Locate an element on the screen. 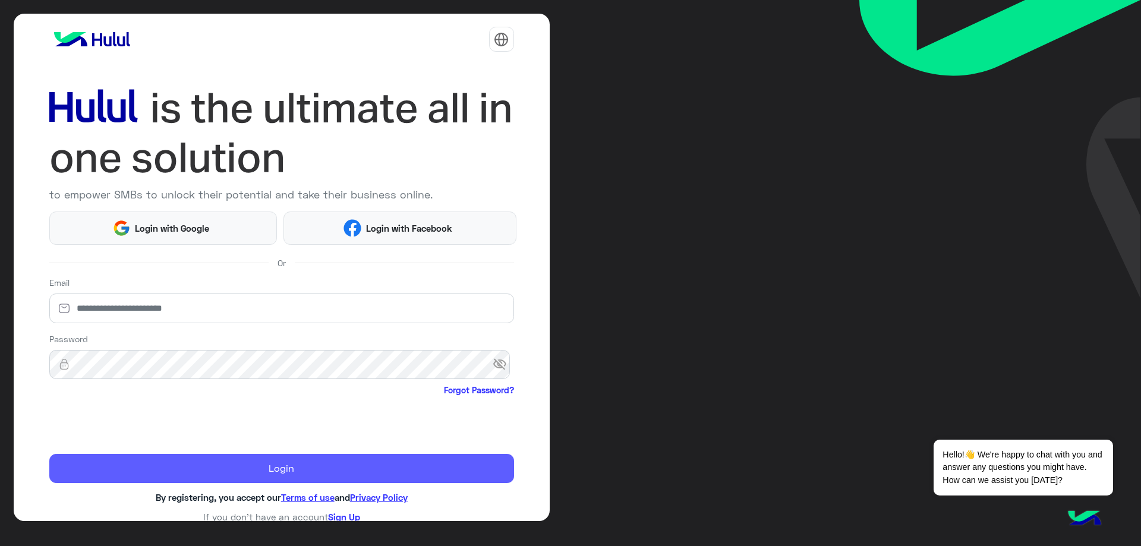  a: Sign Up is located at coordinates (344, 517).